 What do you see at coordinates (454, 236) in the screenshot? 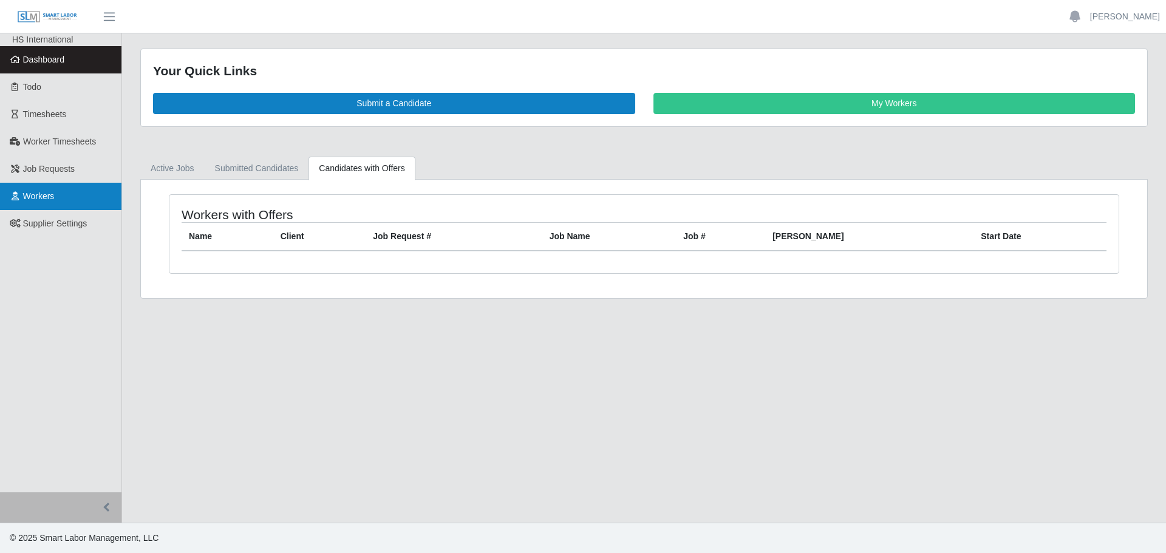
I see `th: Job Request #` at bounding box center [454, 236].